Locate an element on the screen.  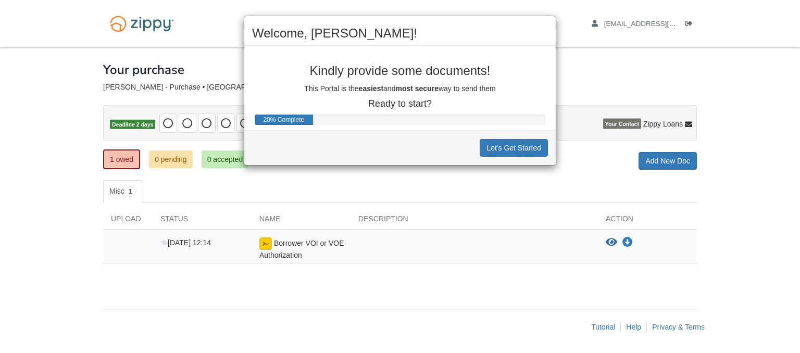
b: most secure is located at coordinates (416, 89).